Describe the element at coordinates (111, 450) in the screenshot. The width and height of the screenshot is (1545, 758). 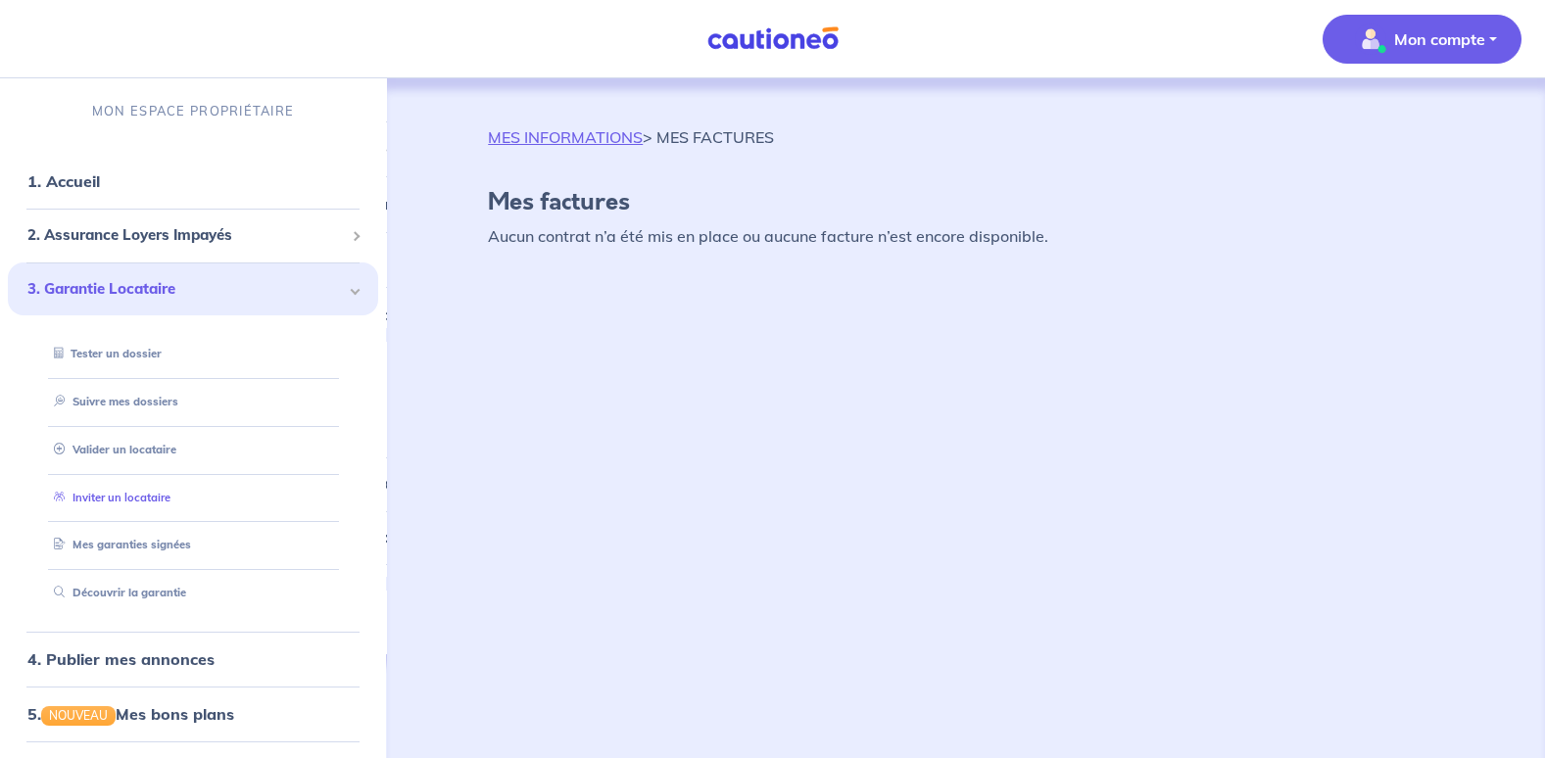
I see `a: Valider un locataire` at that location.